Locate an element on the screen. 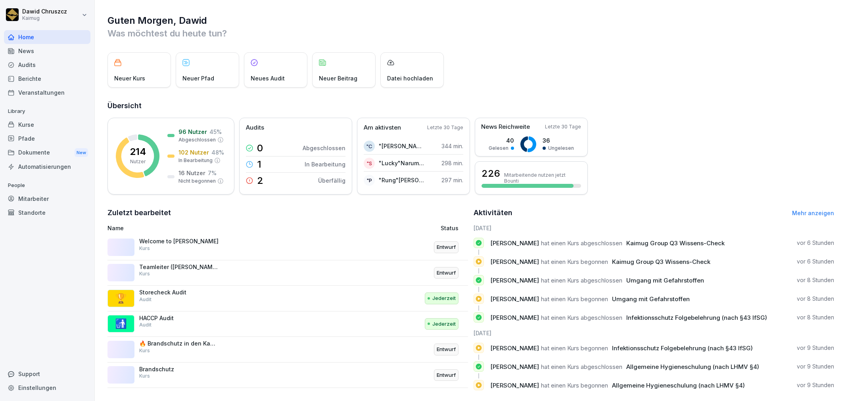 Image resolution: width=846 pixels, height=401 pixels. p: Neues Audit is located at coordinates (268, 78).